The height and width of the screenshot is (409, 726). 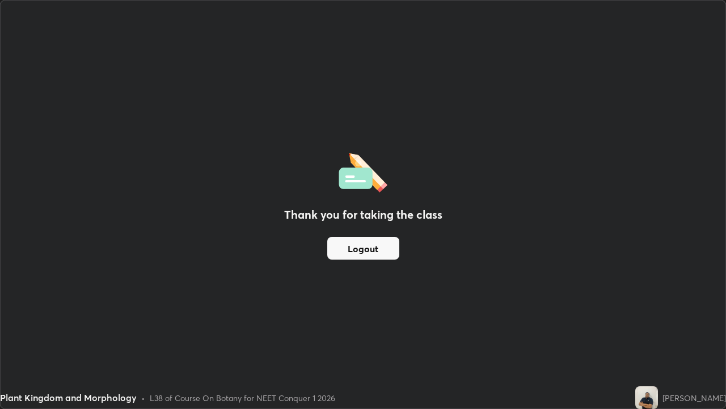 What do you see at coordinates (363, 171) in the screenshot?
I see `img: offlineFeedback.1438e8b3.svg` at bounding box center [363, 171].